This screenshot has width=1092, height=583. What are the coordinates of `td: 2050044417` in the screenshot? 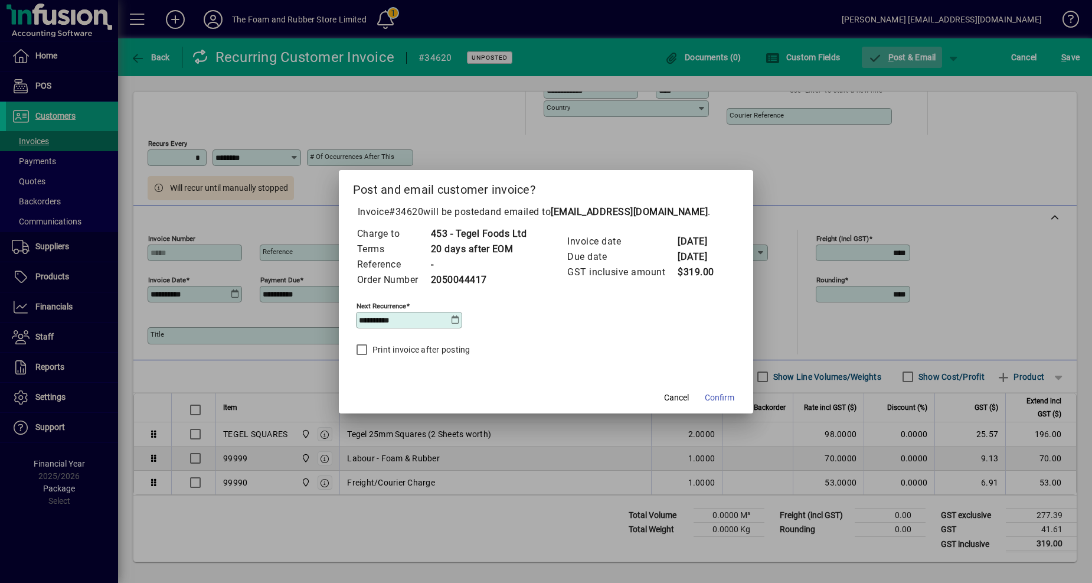 It's located at (479, 280).